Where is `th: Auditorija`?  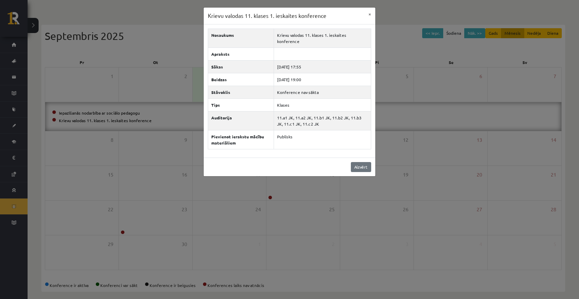 th: Auditorija is located at coordinates (241, 121).